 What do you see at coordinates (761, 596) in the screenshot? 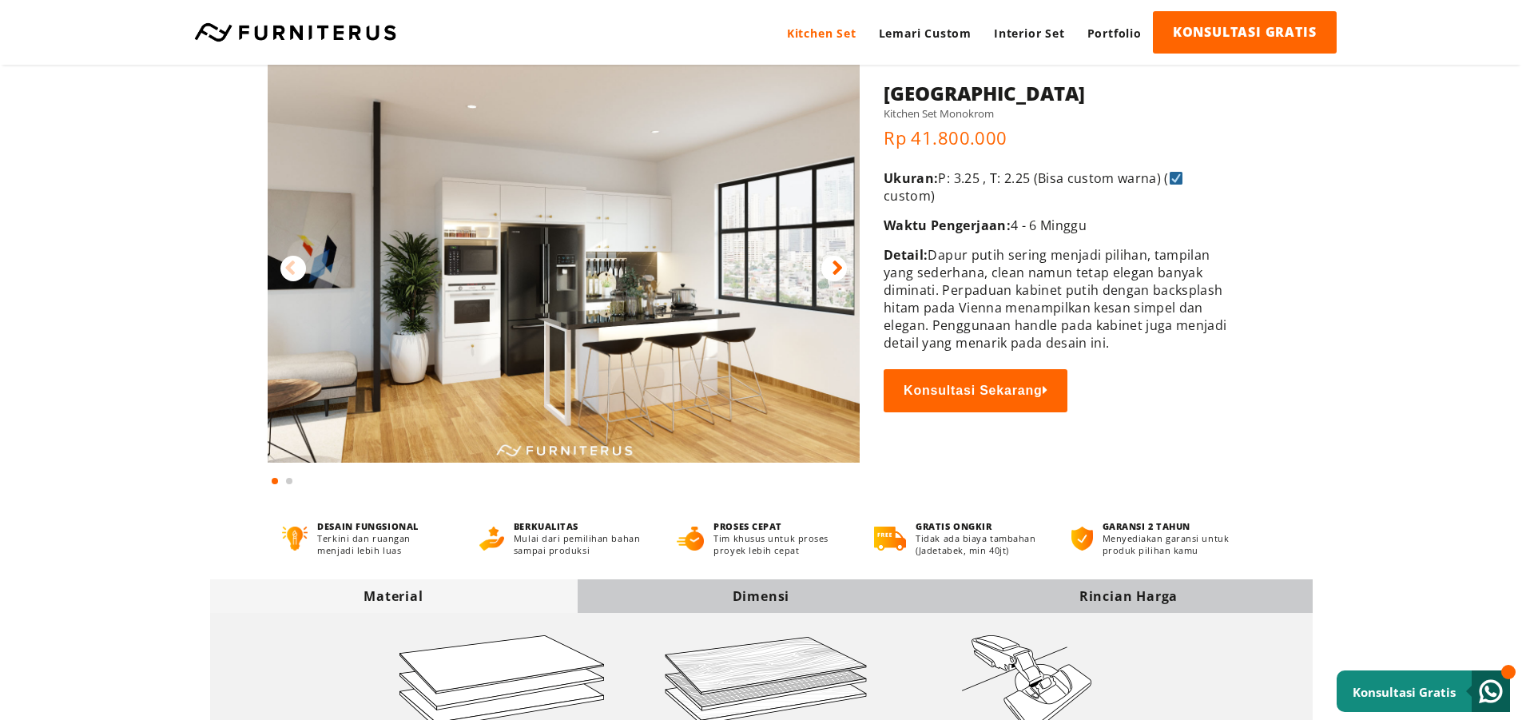
I see `div: Dimensi` at bounding box center [761, 596].